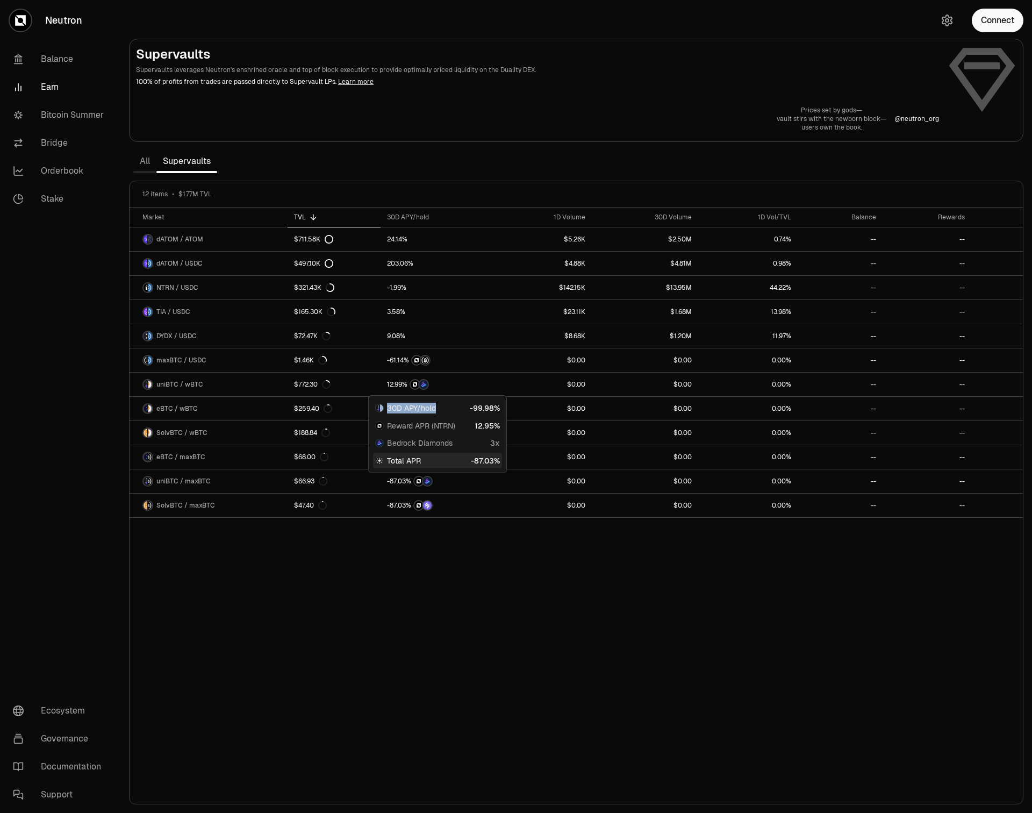  I want to click on a: NTRN LogoUSDC LogoNTRN / USDC, so click(209, 288).